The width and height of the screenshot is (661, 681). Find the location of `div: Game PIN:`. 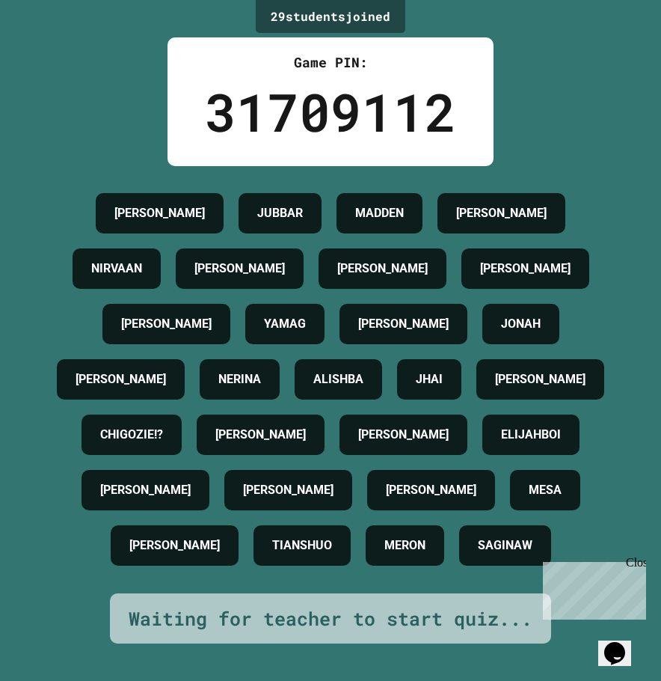

div: Game PIN: is located at coordinates (331, 62).